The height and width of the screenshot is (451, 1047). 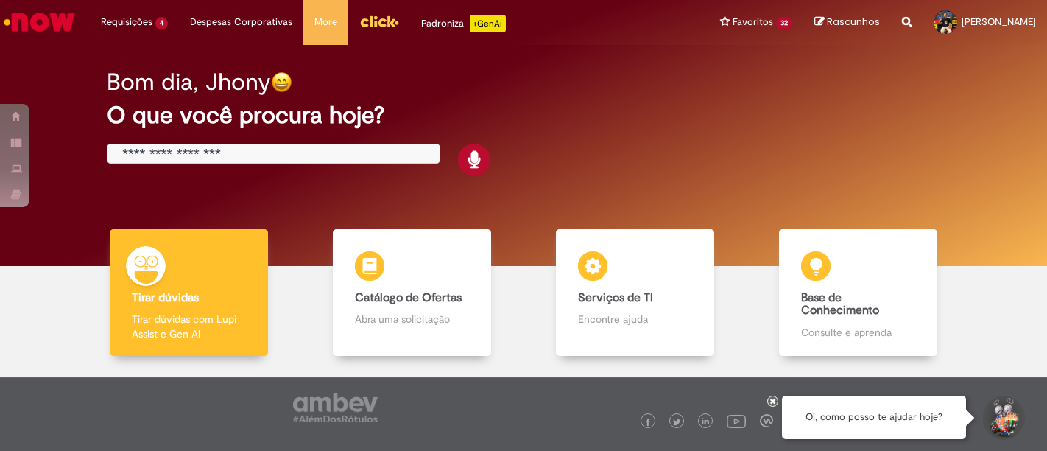 What do you see at coordinates (412, 292) in the screenshot?
I see `a: Catálogo de Ofertas Abra uma solicitação` at bounding box center [412, 292].